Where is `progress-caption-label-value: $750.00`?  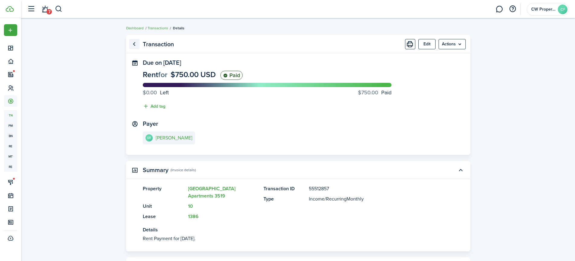 progress-caption-label-value: $750.00 is located at coordinates (368, 92).